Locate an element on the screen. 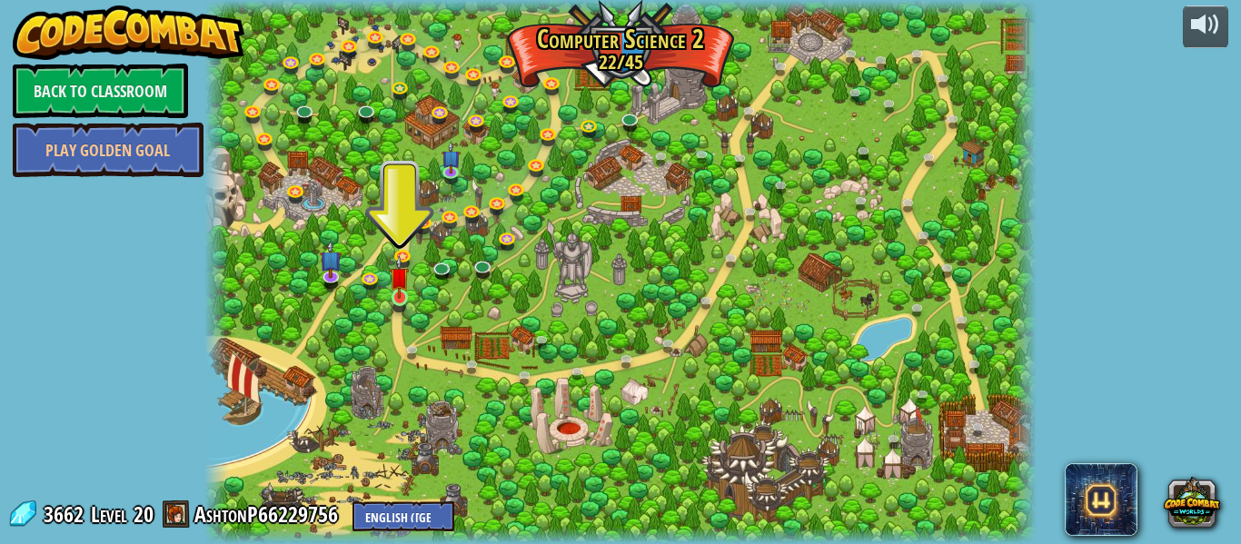  a: AshtonP66229756 is located at coordinates (269, 514).